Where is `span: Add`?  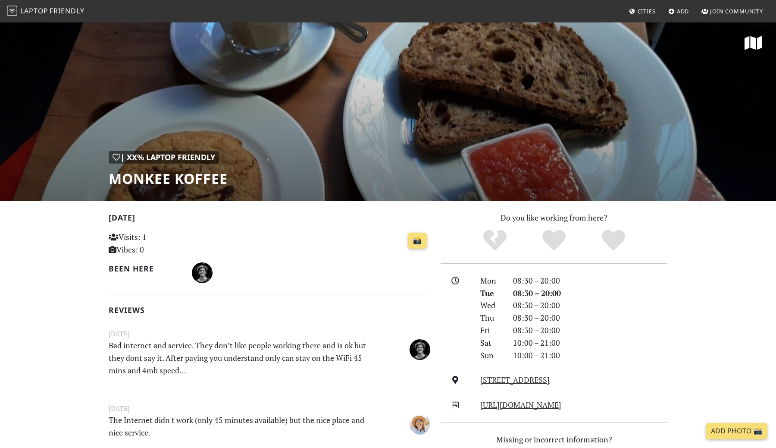
span: Add is located at coordinates (683, 11).